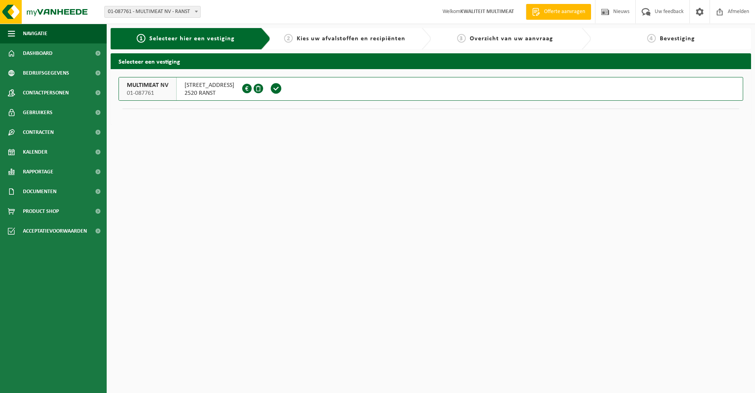 This screenshot has width=755, height=393. I want to click on span: Kalender, so click(35, 152).